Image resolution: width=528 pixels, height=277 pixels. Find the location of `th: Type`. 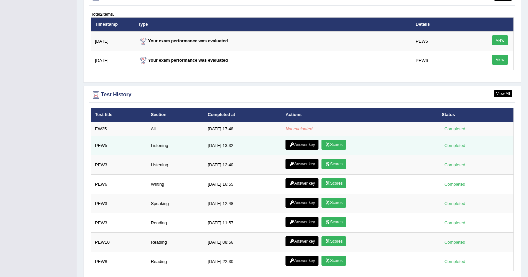

th: Type is located at coordinates (273, 24).